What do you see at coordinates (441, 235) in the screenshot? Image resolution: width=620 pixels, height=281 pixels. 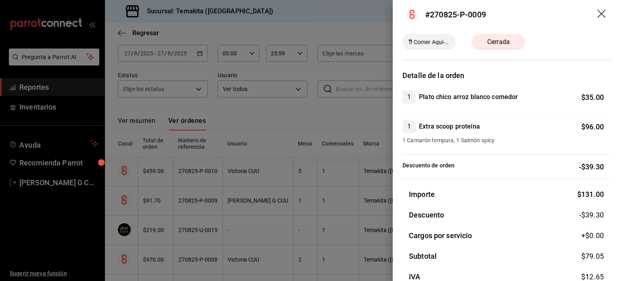 I see `h3: Cargos por servicio` at bounding box center [441, 235].